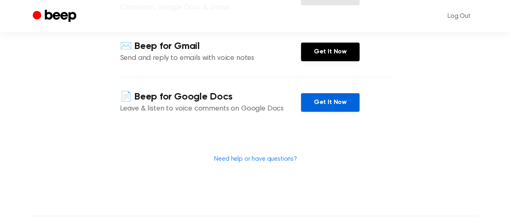 The image size is (511, 223). Describe the element at coordinates (211, 46) in the screenshot. I see `h4: ✉️ Beep for Gmail` at that location.